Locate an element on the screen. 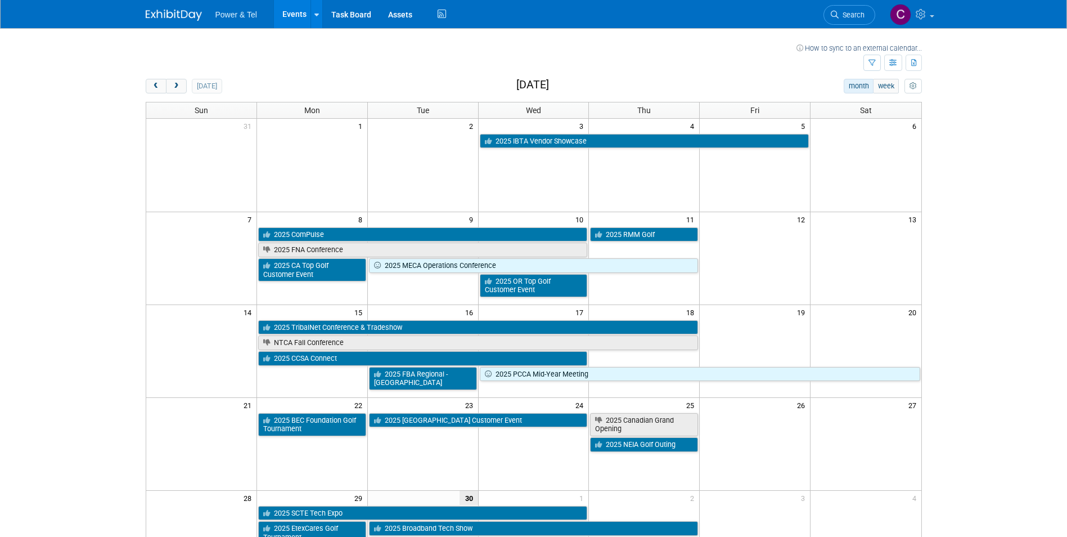 The image size is (1067, 537). span: 31 is located at coordinates (249, 125).